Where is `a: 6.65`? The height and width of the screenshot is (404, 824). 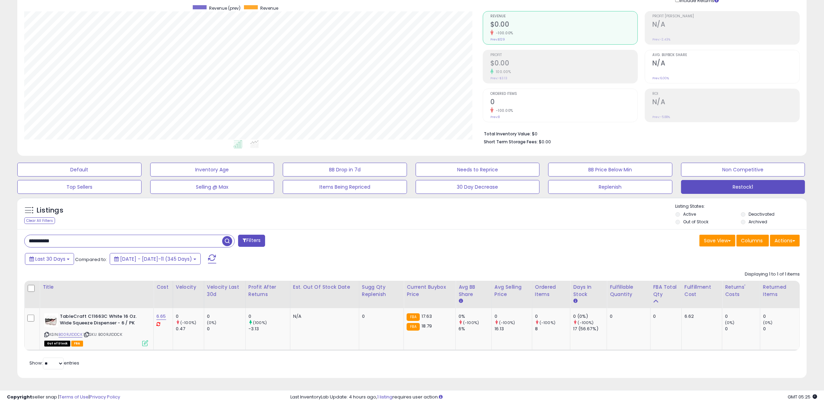 a: 6.65 is located at coordinates (161, 316).